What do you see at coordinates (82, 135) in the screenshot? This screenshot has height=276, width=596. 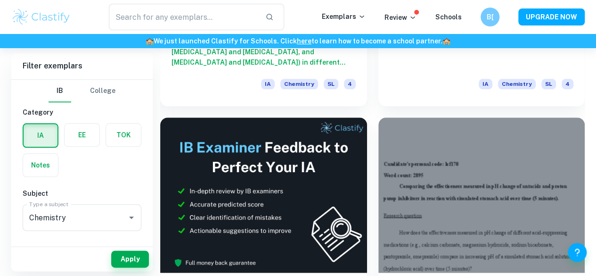 I see `button: EE` at bounding box center [82, 135].